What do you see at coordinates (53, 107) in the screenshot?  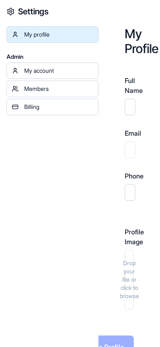 I see `a: Billing` at bounding box center [53, 107].